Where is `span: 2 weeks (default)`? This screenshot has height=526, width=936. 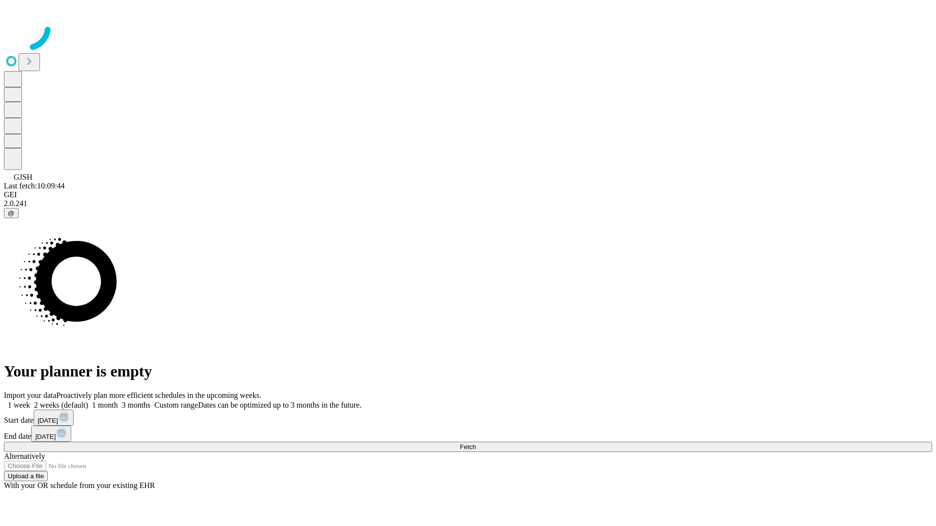 span: 2 weeks (default) is located at coordinates (61, 405).